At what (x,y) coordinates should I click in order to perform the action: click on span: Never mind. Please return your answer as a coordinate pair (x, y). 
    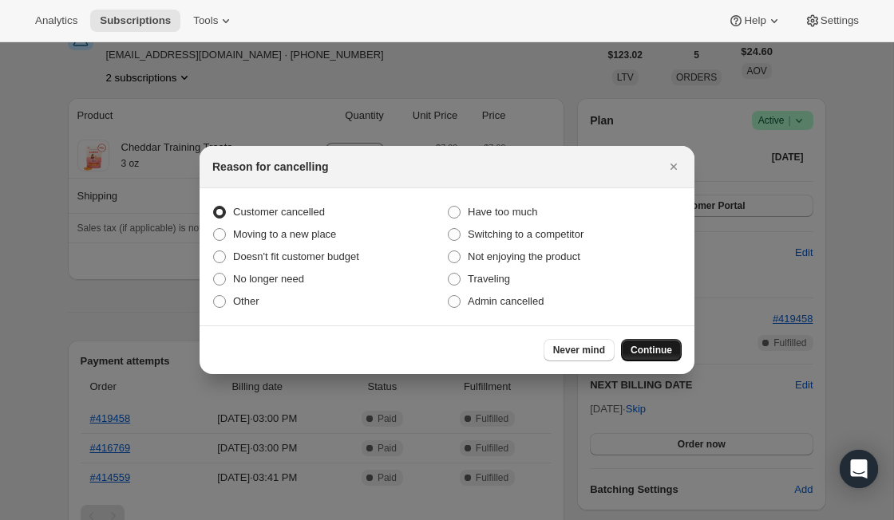
    Looking at the image, I should click on (579, 350).